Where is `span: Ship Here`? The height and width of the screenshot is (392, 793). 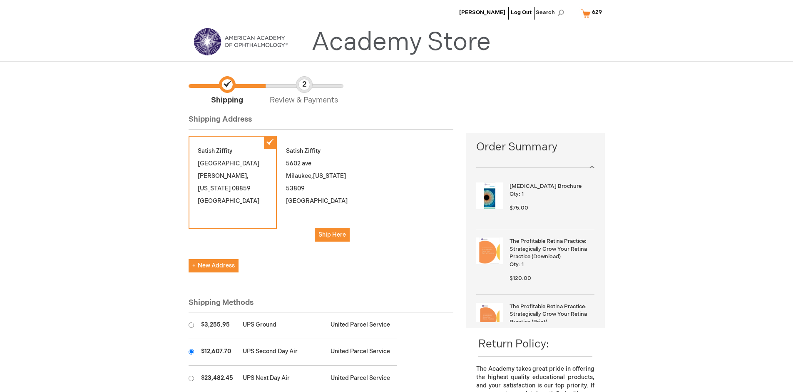 span: Ship Here is located at coordinates (332, 234).